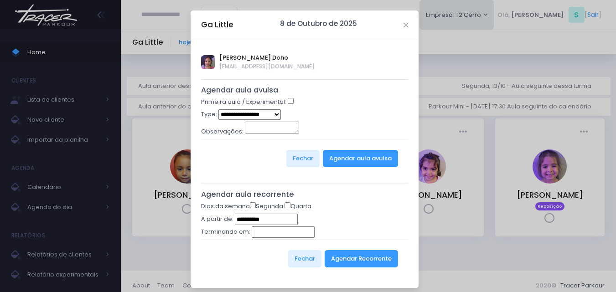  Describe the element at coordinates (209, 114) in the screenshot. I see `label: Type:` at that location.